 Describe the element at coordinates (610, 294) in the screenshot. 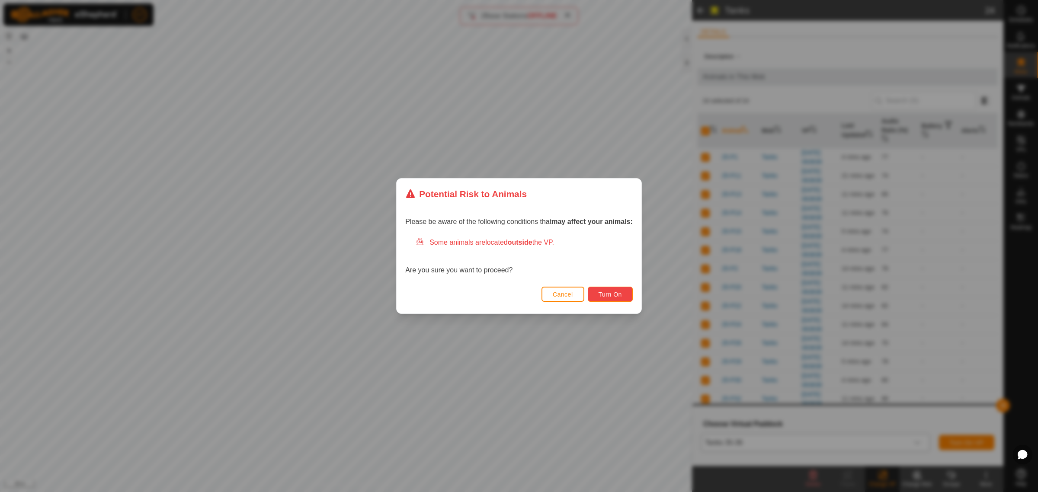

I see `button: Turn On` at that location.